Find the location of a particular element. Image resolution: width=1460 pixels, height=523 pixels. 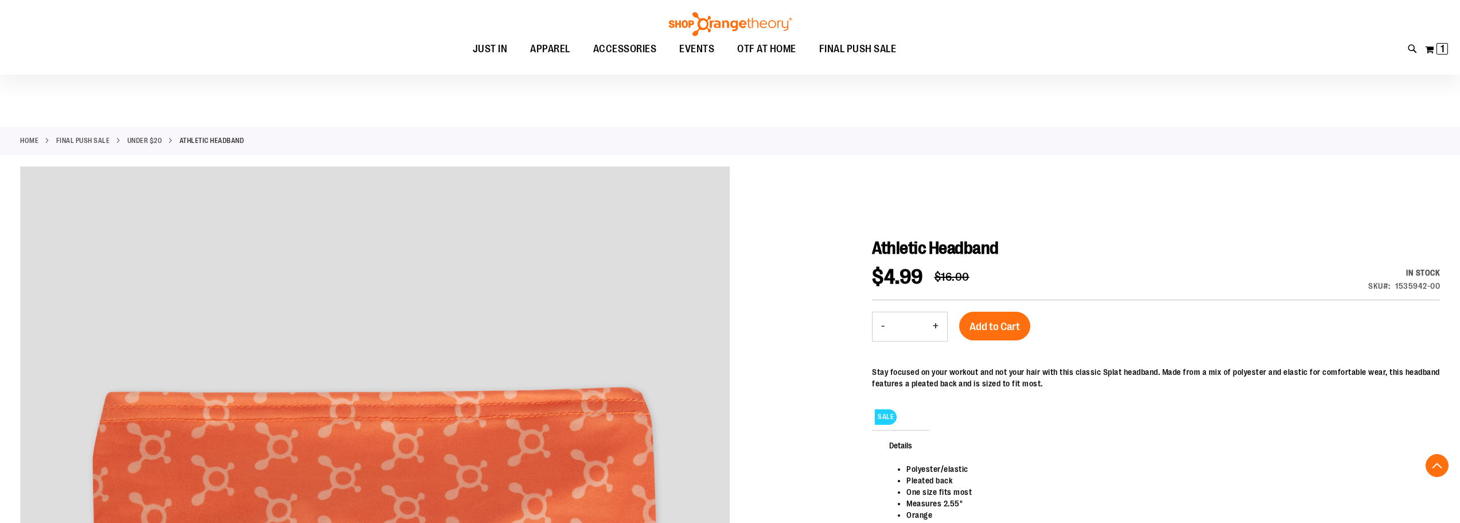

button: Back To Top is located at coordinates (1437, 465).